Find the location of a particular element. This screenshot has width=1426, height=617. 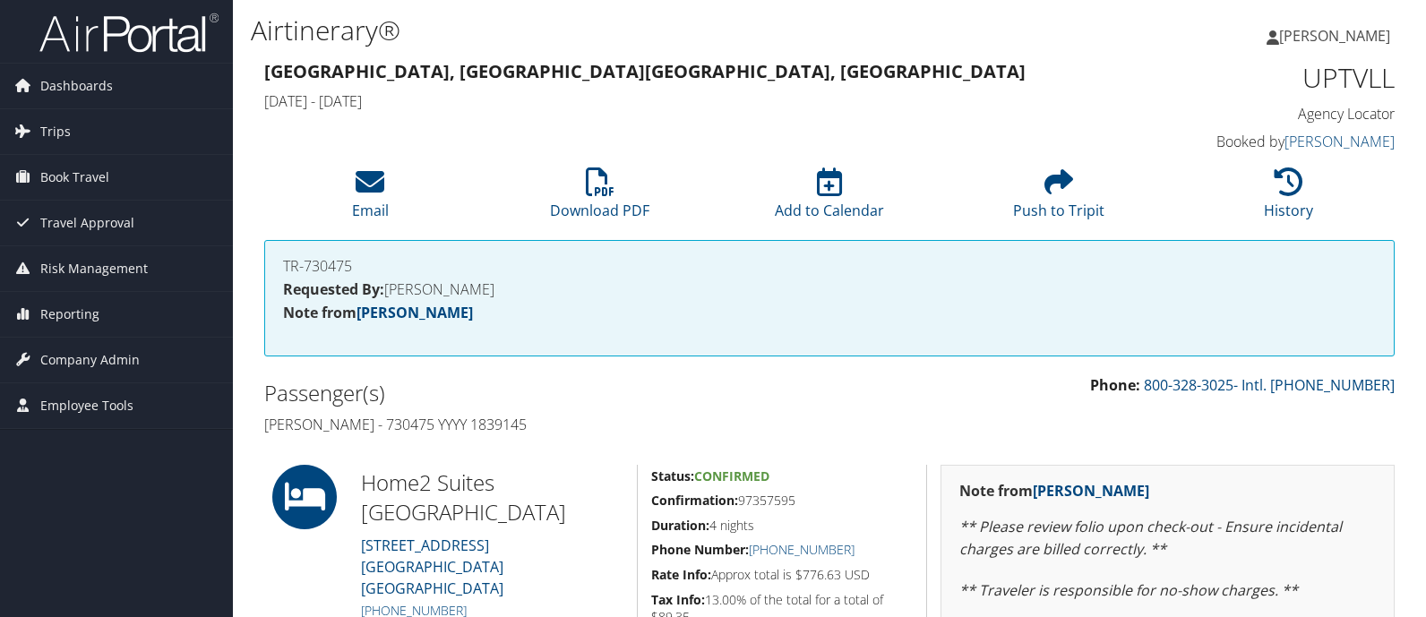

strong: Duration: is located at coordinates (680, 525).